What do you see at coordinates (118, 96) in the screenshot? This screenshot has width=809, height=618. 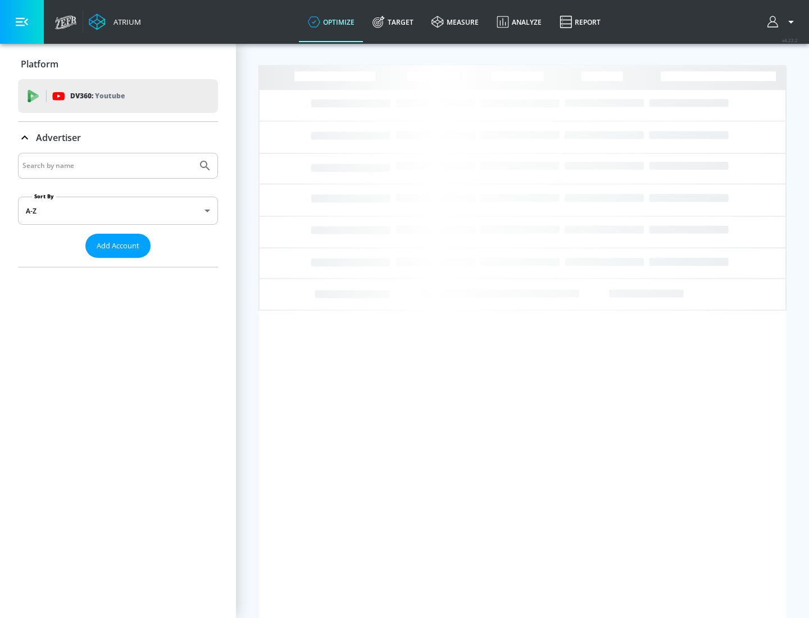 I see `div: DV360: Youtube` at bounding box center [118, 96].